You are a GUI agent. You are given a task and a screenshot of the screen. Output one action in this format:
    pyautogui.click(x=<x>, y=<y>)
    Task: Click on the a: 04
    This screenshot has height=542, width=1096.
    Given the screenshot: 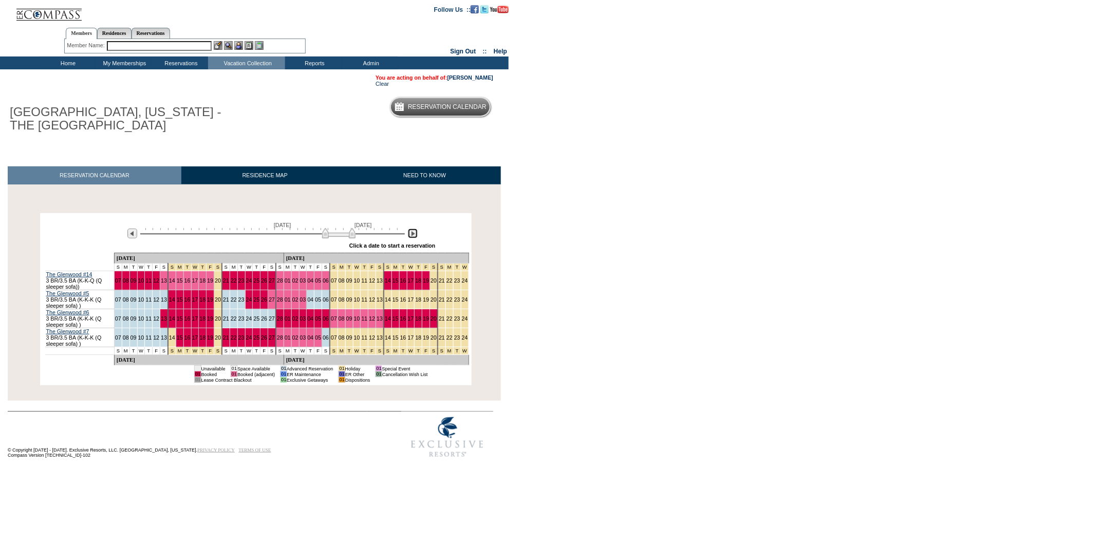 What is the action you would take?
    pyautogui.click(x=310, y=338)
    